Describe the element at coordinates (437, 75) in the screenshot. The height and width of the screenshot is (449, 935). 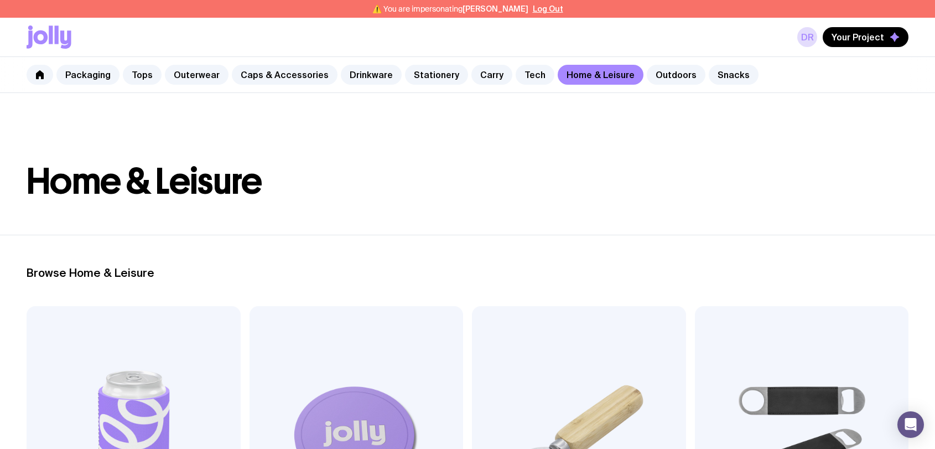
I see `a: Stationery` at that location.